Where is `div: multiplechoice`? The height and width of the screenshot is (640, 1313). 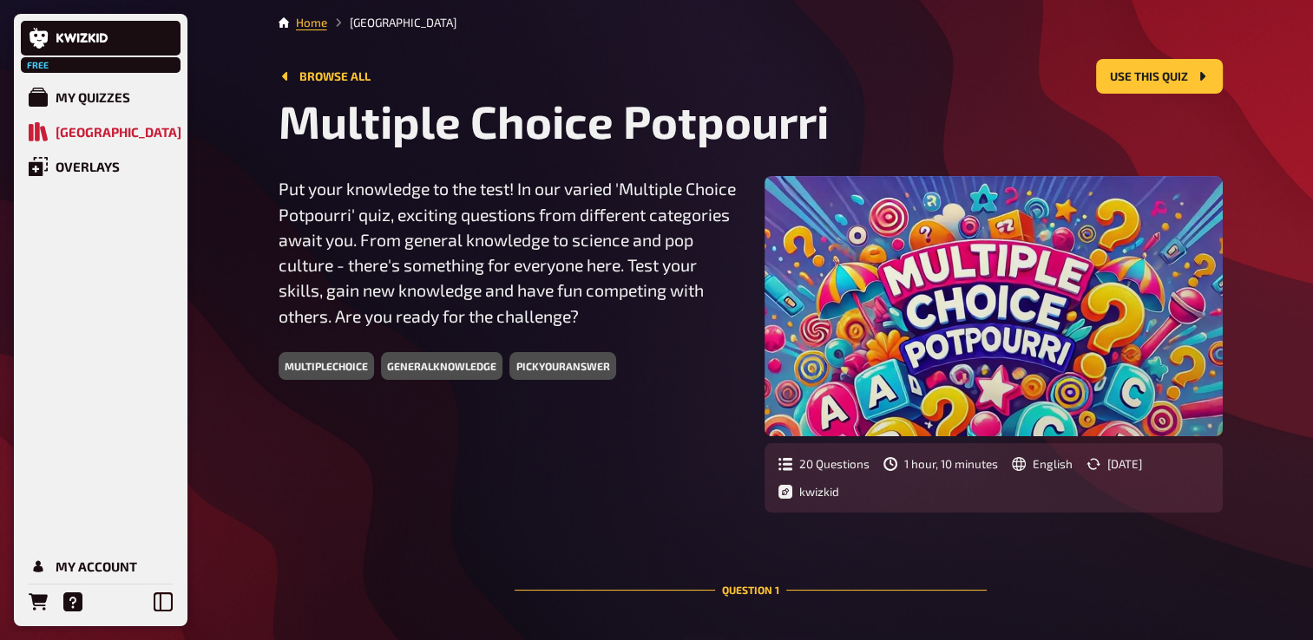 div: multiplechoice is located at coordinates (326, 366).